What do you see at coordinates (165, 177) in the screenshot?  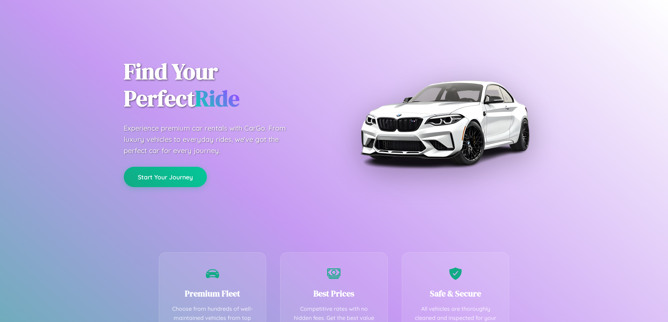 I see `button: Start Your Journey` at bounding box center [165, 177].